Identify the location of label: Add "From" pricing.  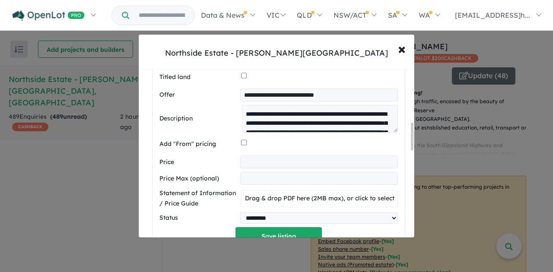
(198, 144).